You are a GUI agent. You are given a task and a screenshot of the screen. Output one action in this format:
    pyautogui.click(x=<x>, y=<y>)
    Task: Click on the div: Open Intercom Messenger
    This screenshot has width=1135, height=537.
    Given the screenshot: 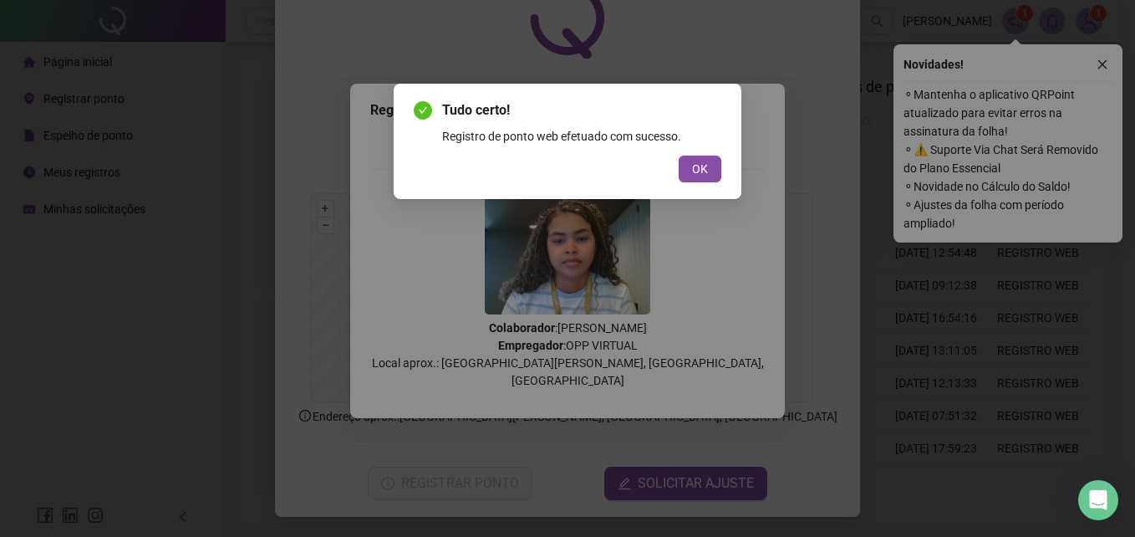 What is the action you would take?
    pyautogui.click(x=1098, y=500)
    